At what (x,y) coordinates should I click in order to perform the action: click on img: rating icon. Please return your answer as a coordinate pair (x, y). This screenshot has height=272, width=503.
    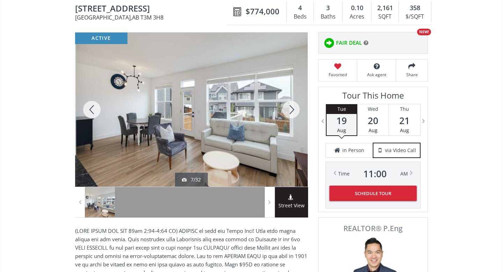
    Looking at the image, I should click on (329, 43).